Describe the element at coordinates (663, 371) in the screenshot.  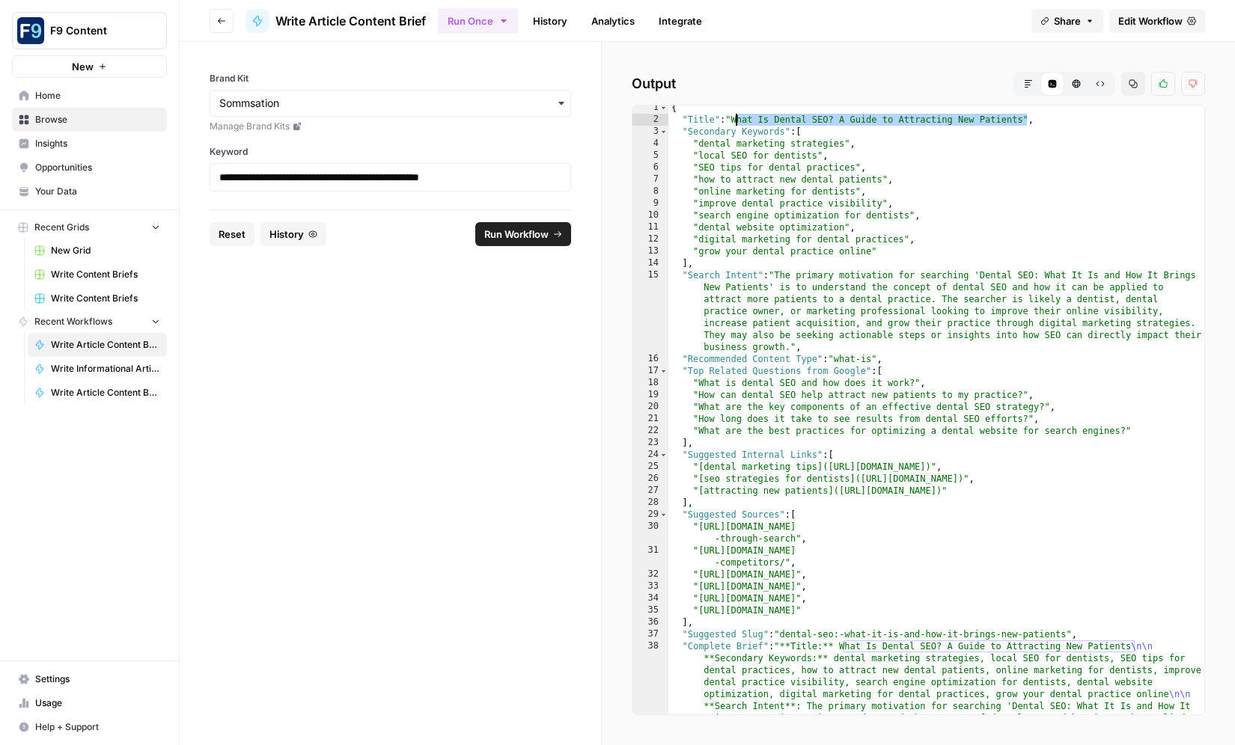
I see `span: Toggle code folding, rows 17 through 23` at that location.